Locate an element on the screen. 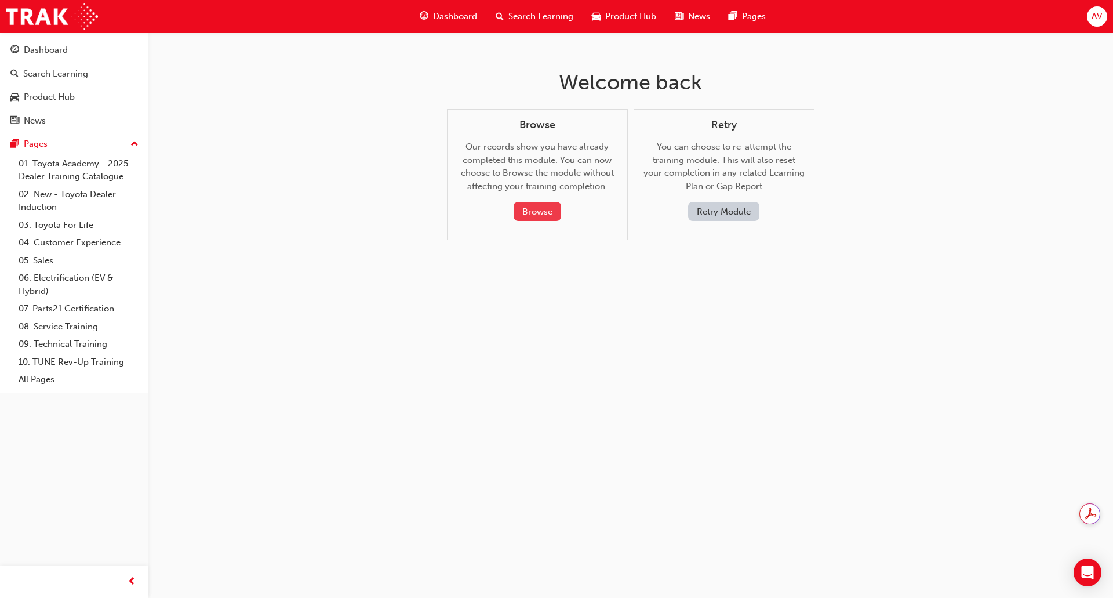 This screenshot has width=1113, height=598. span: up-icon is located at coordinates (134, 144).